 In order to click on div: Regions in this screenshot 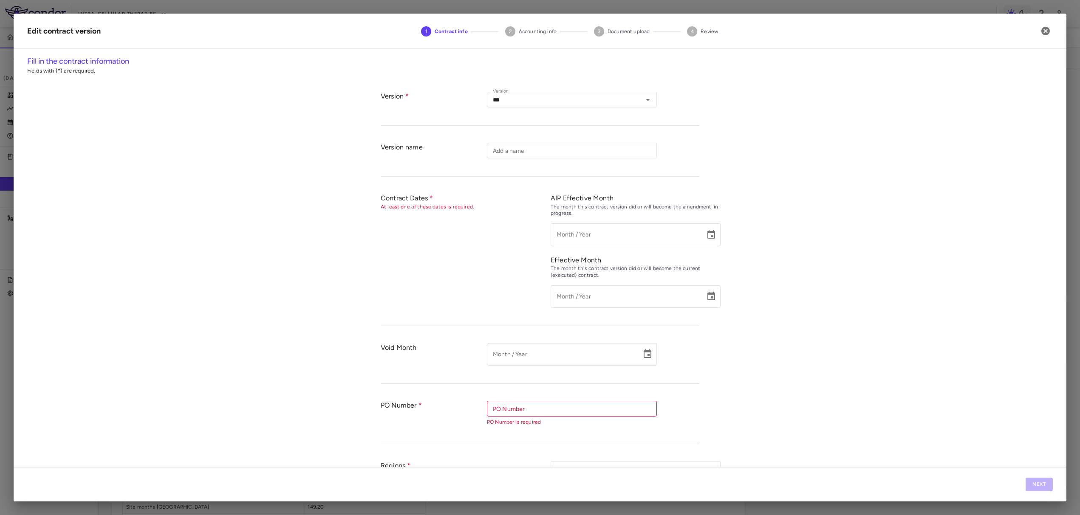, I will do `click(465, 465)`.